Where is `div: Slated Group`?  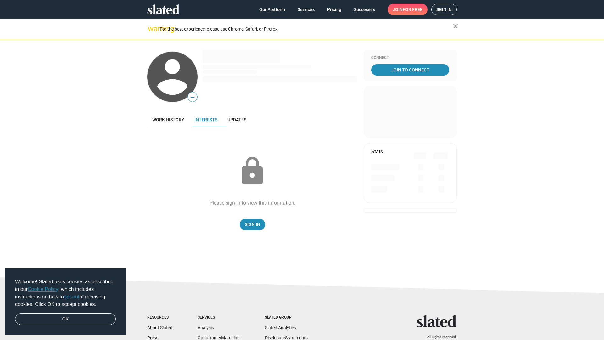
div: Slated Group is located at coordinates (286, 318).